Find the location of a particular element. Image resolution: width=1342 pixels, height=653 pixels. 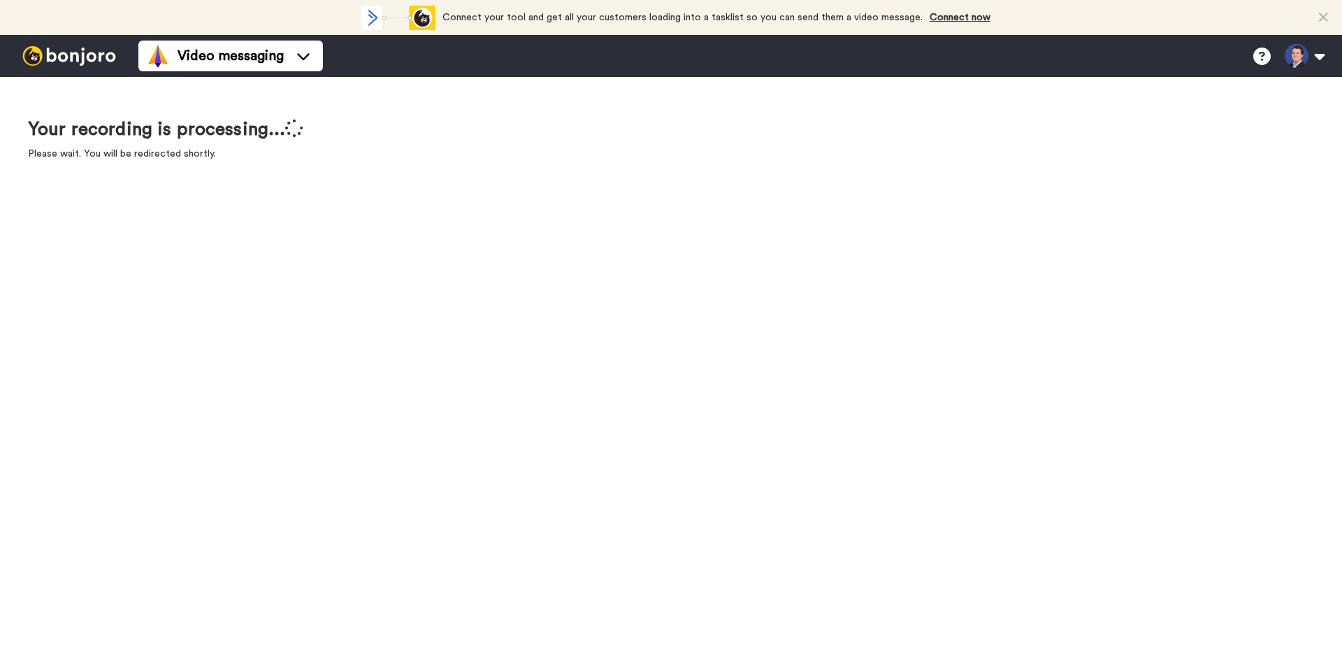

span: Connect your tool and get all your customers loading into a tasklist so you can send them a video... is located at coordinates (682, 17).